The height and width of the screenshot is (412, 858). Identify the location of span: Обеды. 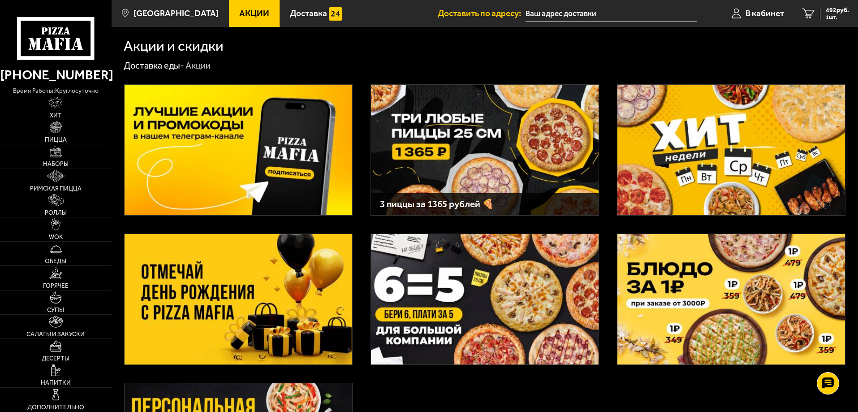
(56, 261).